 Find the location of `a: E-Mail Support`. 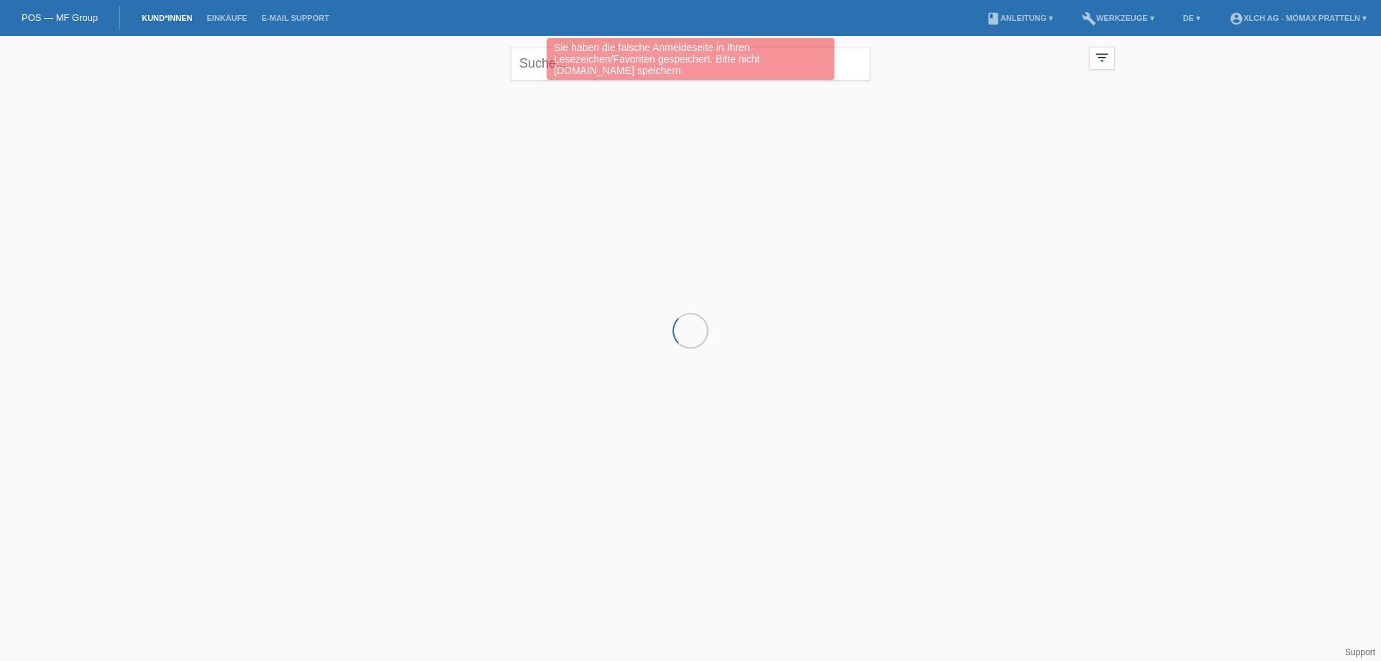

a: E-Mail Support is located at coordinates (296, 18).